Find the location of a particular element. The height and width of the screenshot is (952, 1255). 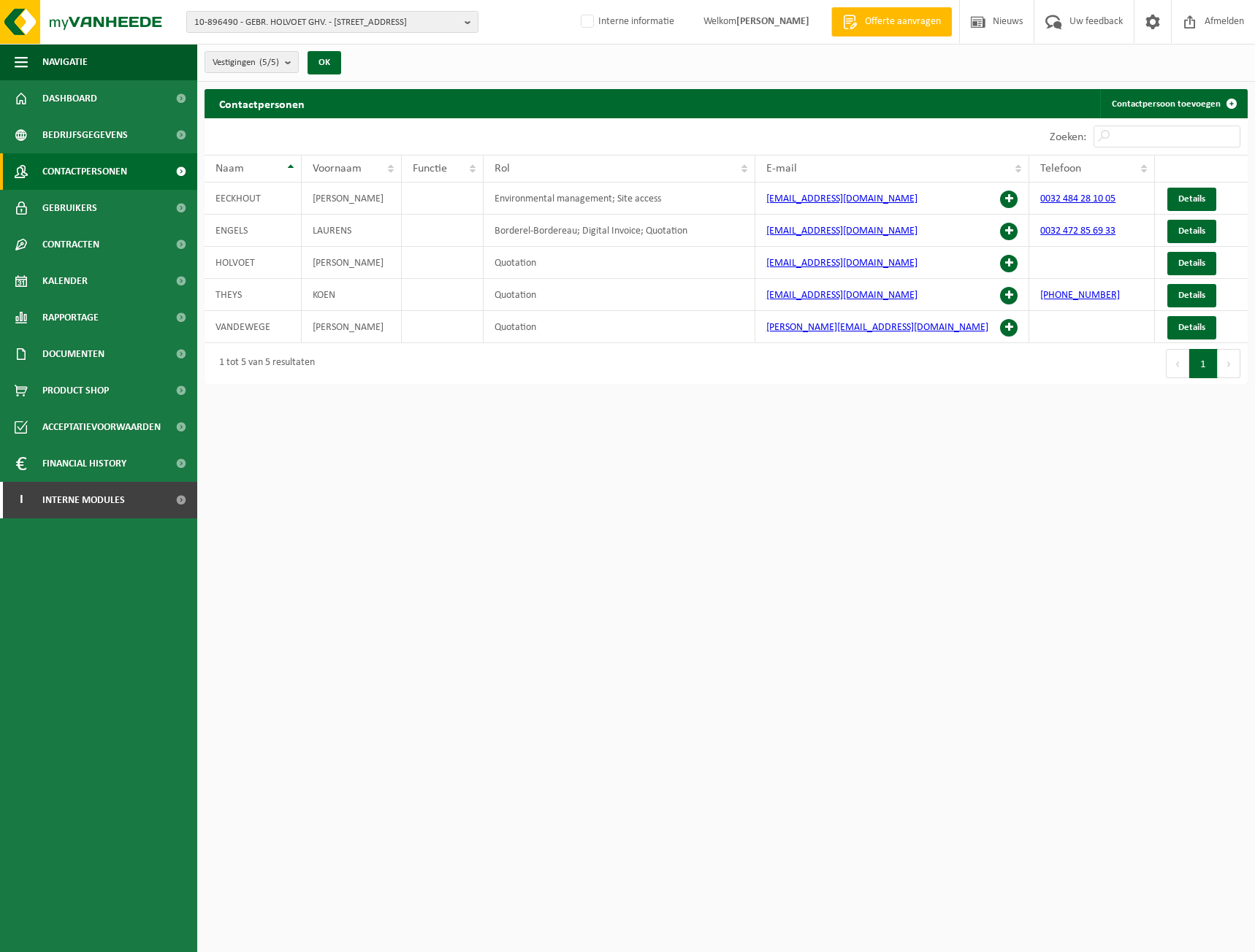

span: Contracten is located at coordinates (70, 244).